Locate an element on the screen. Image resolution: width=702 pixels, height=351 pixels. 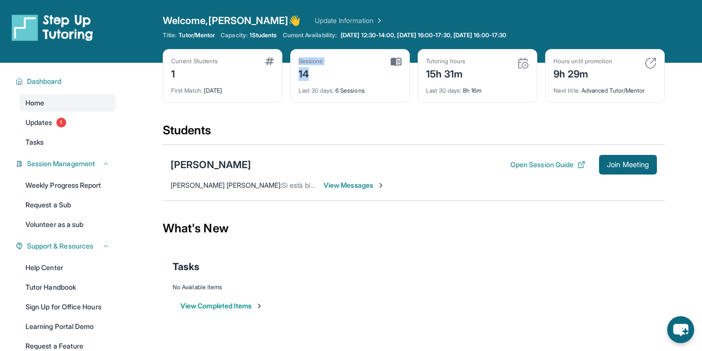
button: Open Session Guide is located at coordinates (547, 165).